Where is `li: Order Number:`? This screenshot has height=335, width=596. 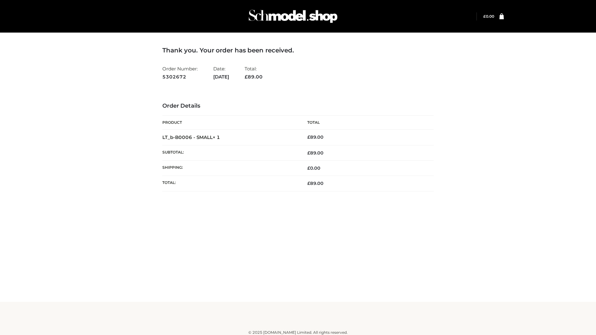 li: Order Number: is located at coordinates (180, 73).